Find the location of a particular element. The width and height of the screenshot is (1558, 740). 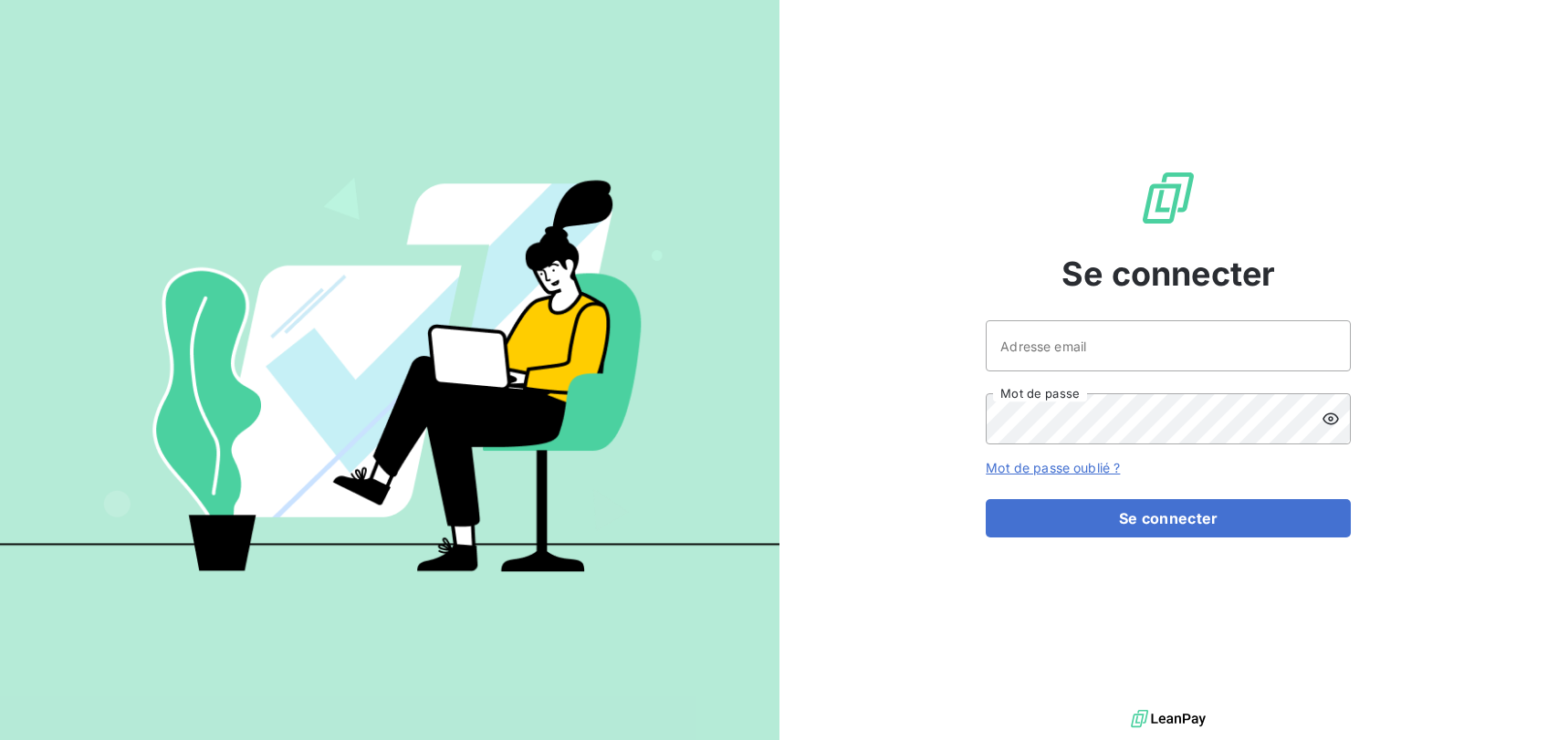

span: Se connecter is located at coordinates (1168, 274).